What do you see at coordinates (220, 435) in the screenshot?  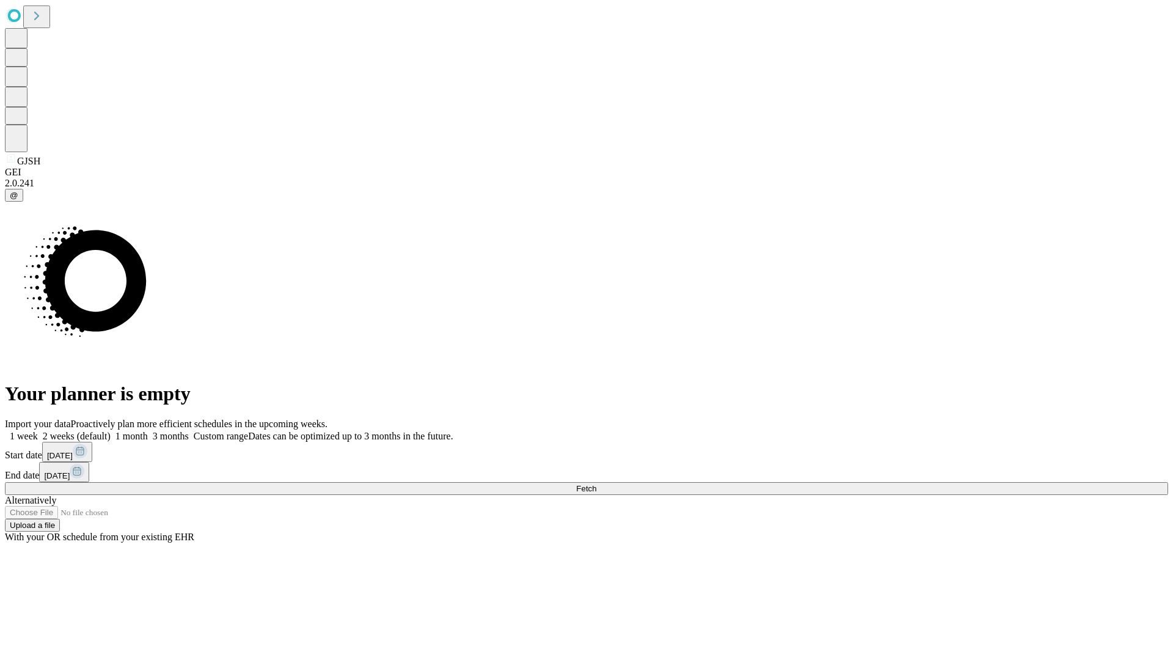 I see `span: Custom range` at bounding box center [220, 435].